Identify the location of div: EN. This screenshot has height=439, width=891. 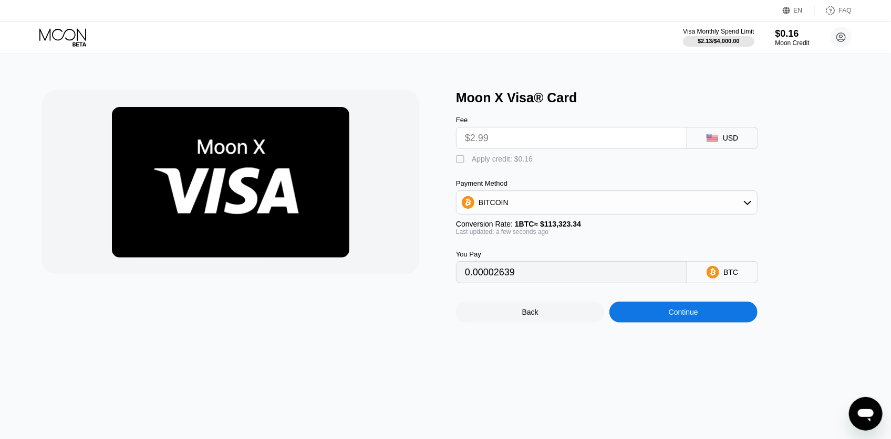
(798, 11).